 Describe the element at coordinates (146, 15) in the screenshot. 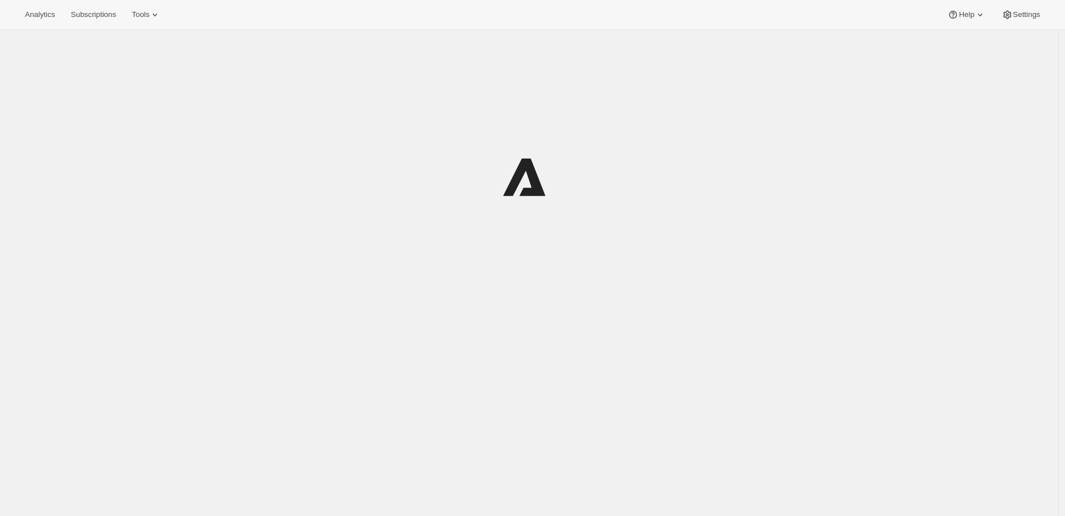

I see `button: Tools` at that location.